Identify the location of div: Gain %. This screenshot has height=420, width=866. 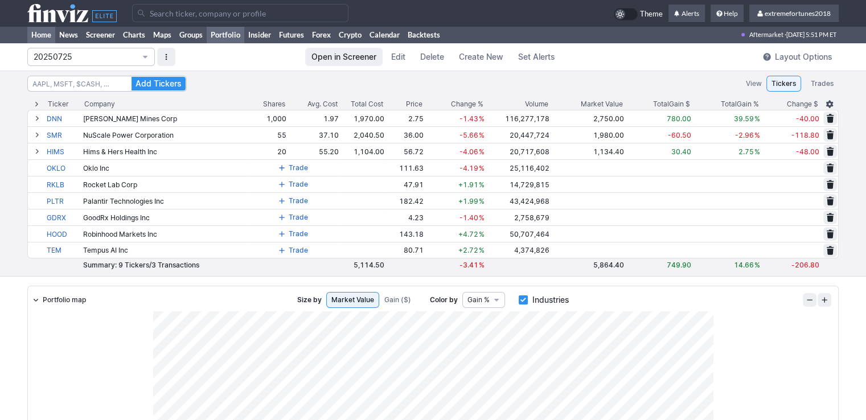
(740, 104).